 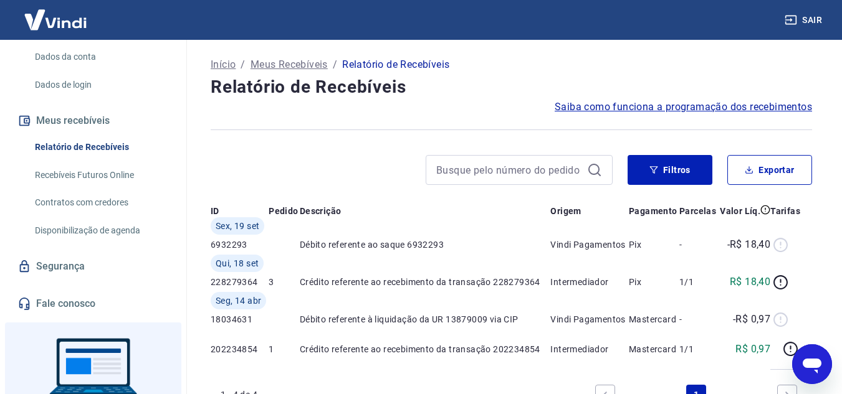 I want to click on p: 6932293, so click(x=239, y=245).